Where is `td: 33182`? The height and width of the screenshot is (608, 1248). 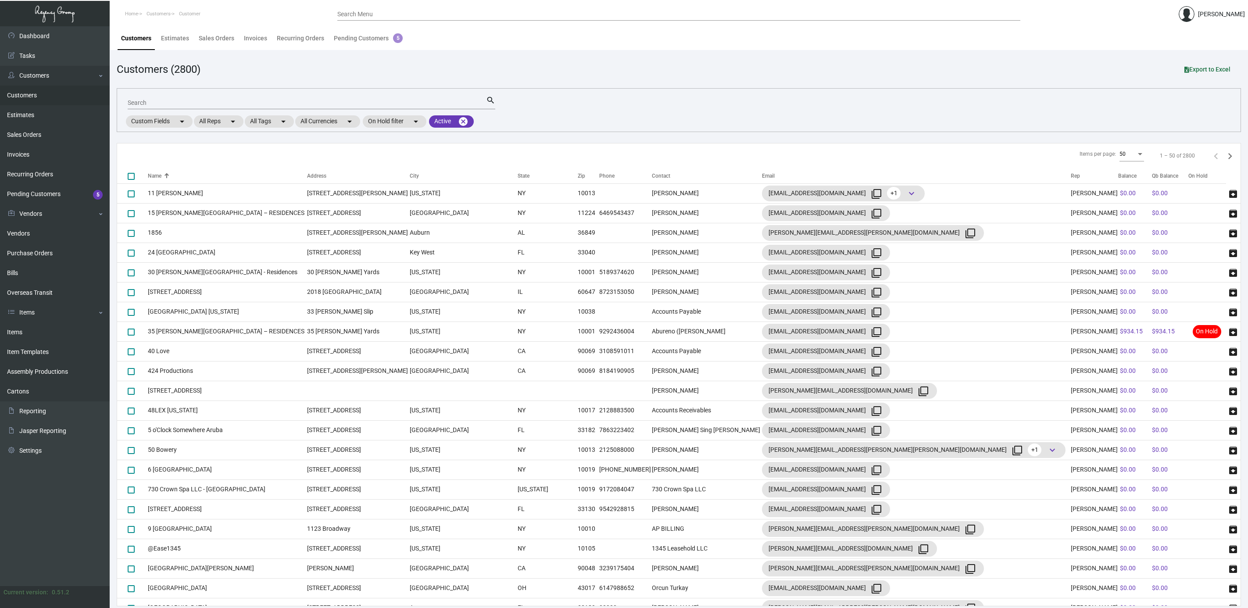
td: 33182 is located at coordinates (588, 430).